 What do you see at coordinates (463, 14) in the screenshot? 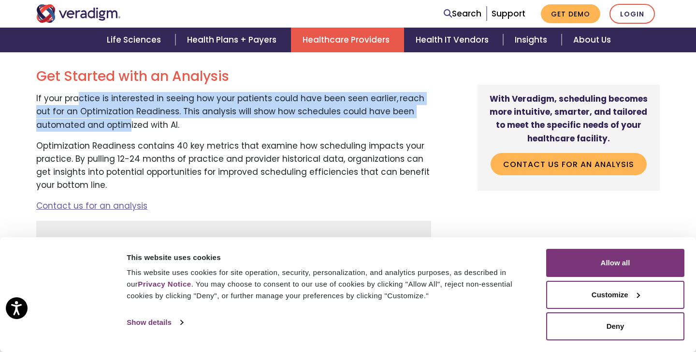
I see `a: Search` at bounding box center [463, 14].